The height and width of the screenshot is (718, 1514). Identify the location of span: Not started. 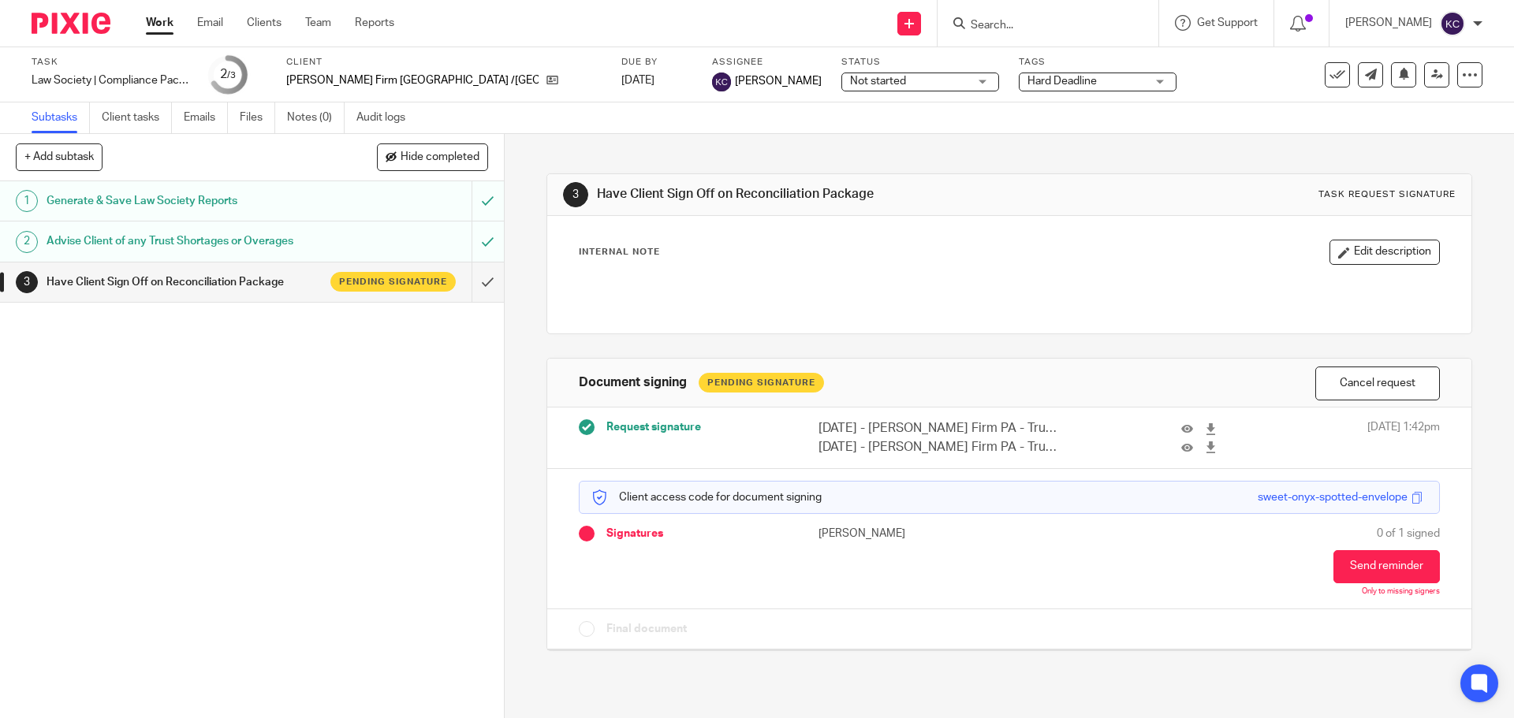
(878, 81).